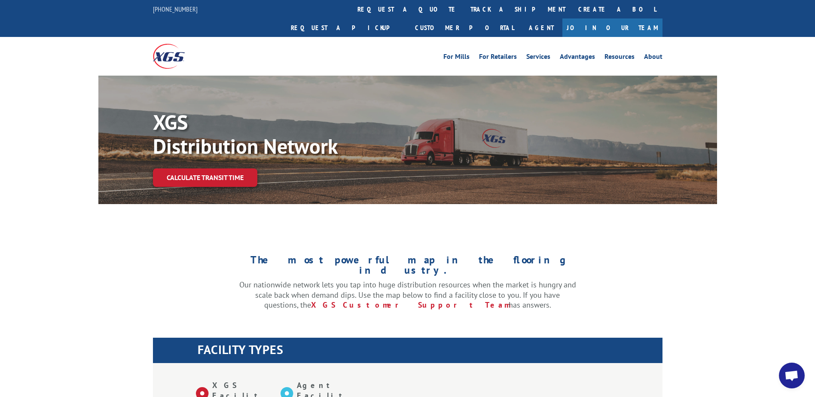  What do you see at coordinates (498, 58) in the screenshot?
I see `a: For Retailers` at bounding box center [498, 58].